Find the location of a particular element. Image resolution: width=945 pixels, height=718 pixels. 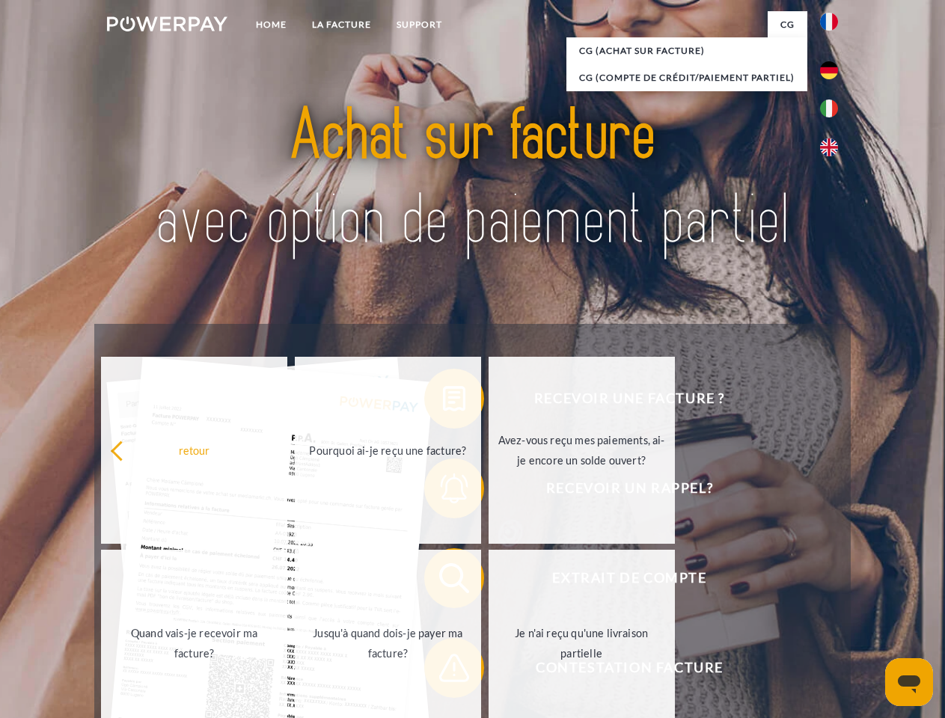

div: Avez-vous reçu mes paiements, ai-je encore un solde ouvert? is located at coordinates (581, 450).